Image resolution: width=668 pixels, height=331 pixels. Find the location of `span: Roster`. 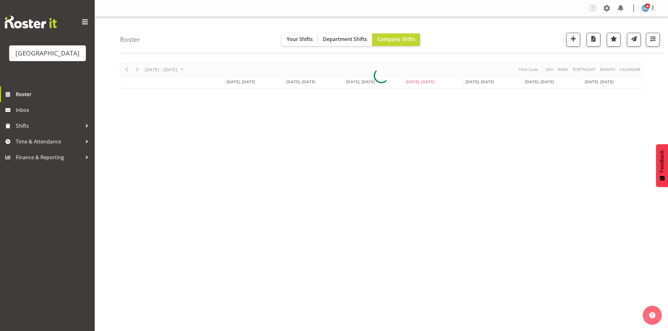

span: Roster is located at coordinates (54, 94).